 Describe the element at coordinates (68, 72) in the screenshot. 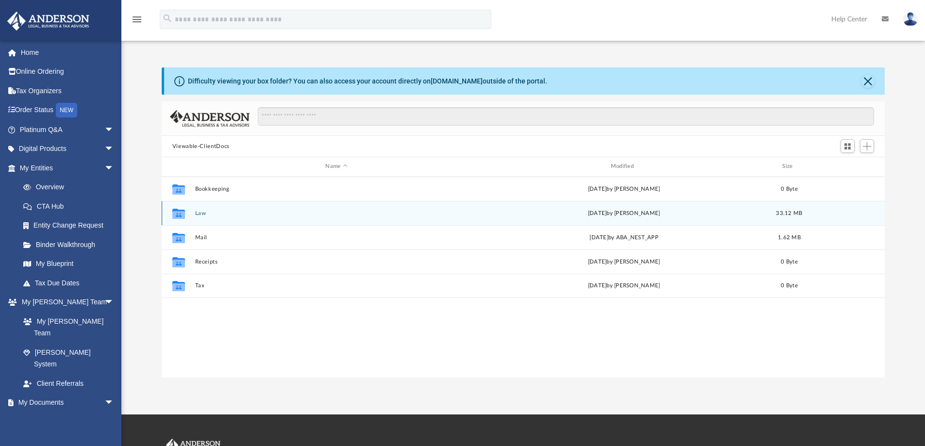

I see `a: Online Ordering` at that location.